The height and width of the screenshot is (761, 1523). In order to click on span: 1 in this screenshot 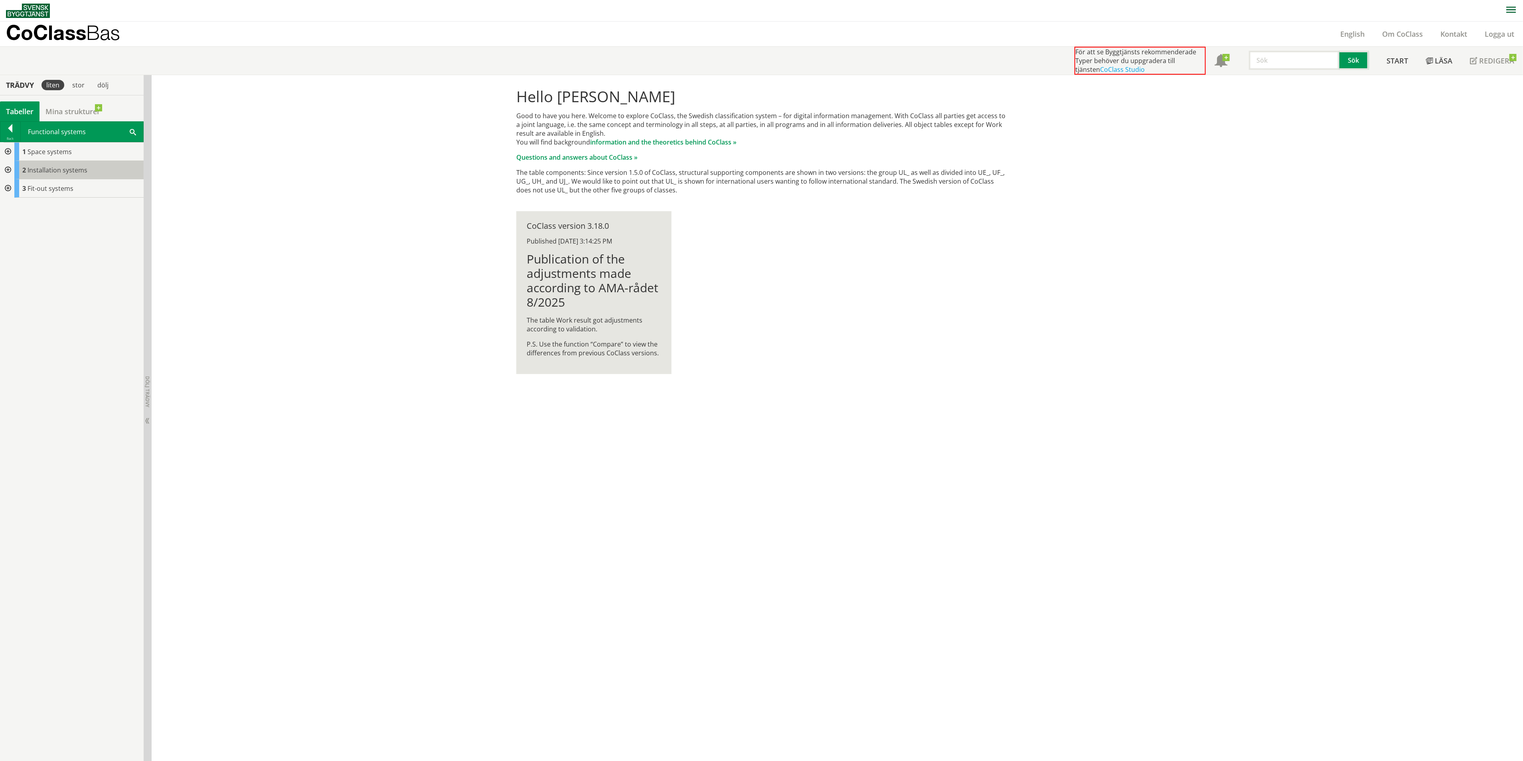, I will do `click(24, 152)`.